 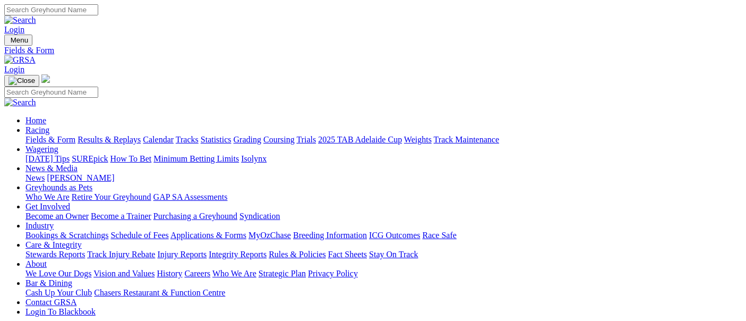 I want to click on a: Careers, so click(x=197, y=273).